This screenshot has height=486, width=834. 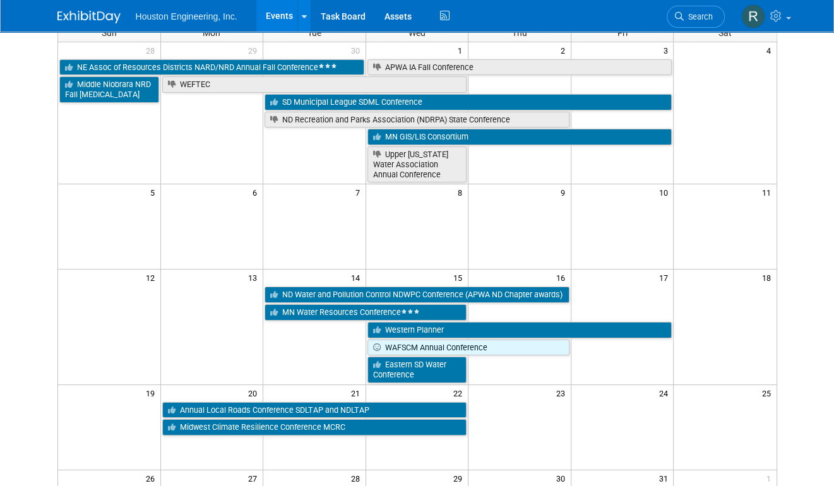 I want to click on span: 21, so click(x=357, y=393).